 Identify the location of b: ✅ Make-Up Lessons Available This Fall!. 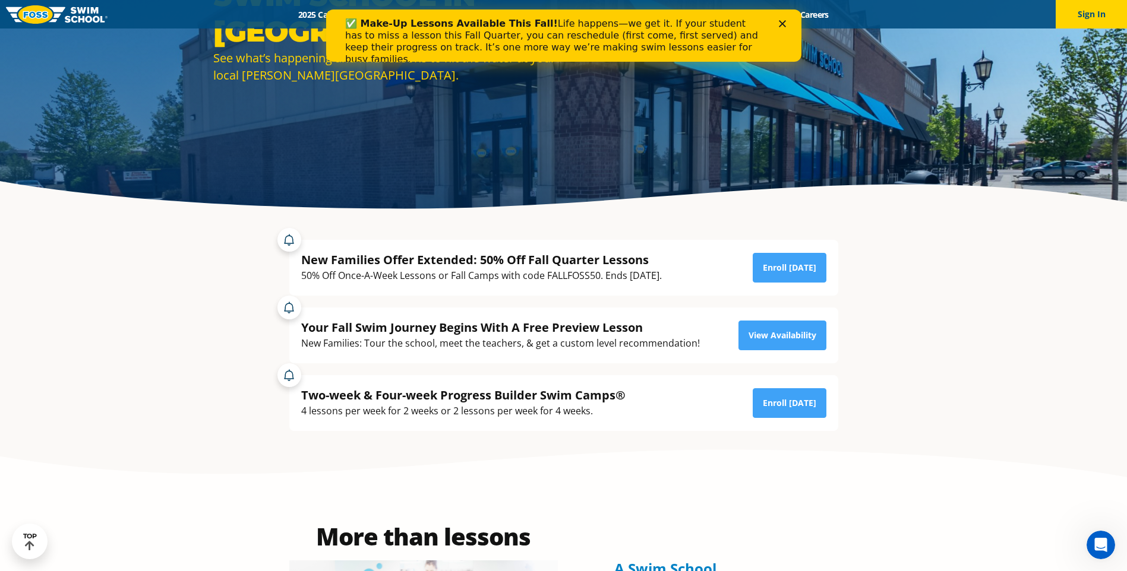
(125, 14).